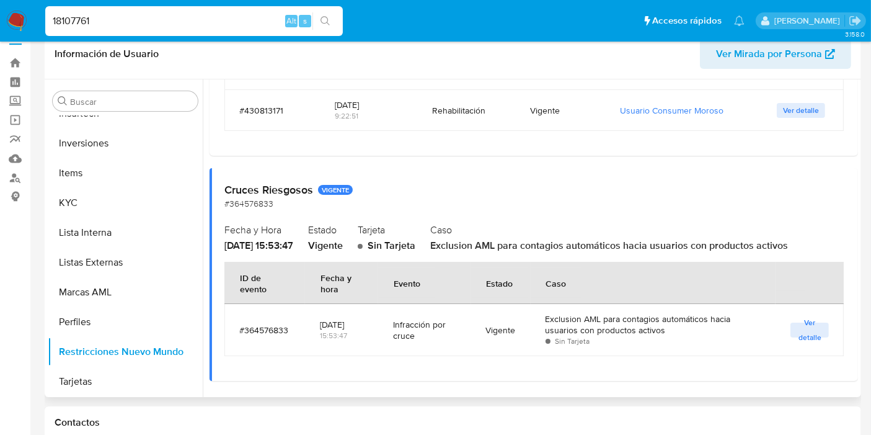  Describe the element at coordinates (809, 20) in the screenshot. I see `p: belen.palamara@mercadolibre.com` at that location.